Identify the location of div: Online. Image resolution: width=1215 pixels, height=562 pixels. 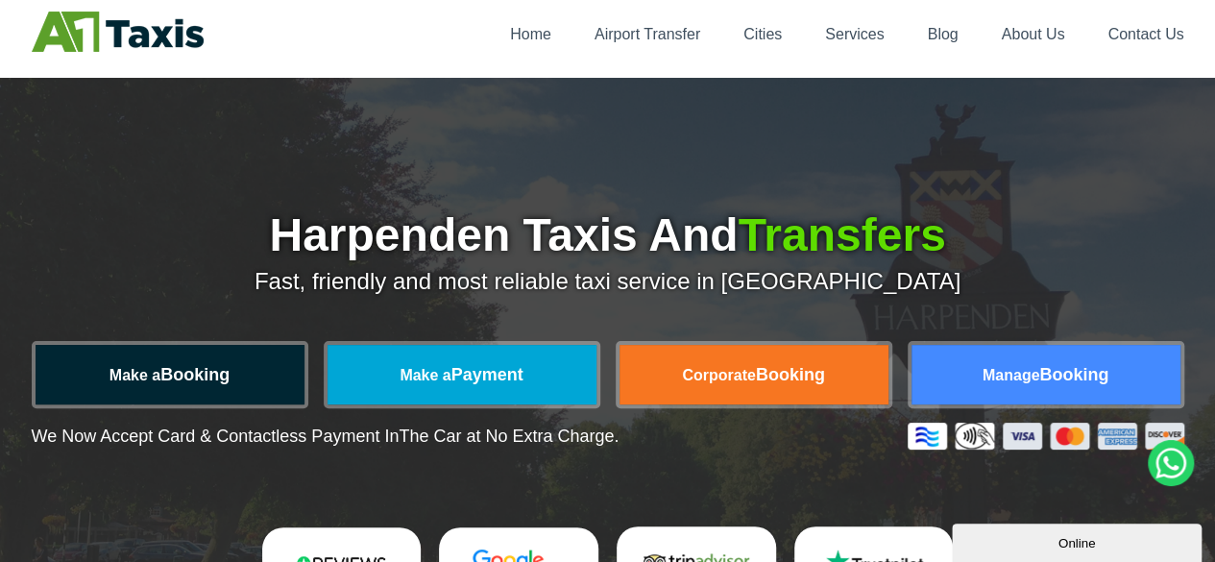
(125, 23).